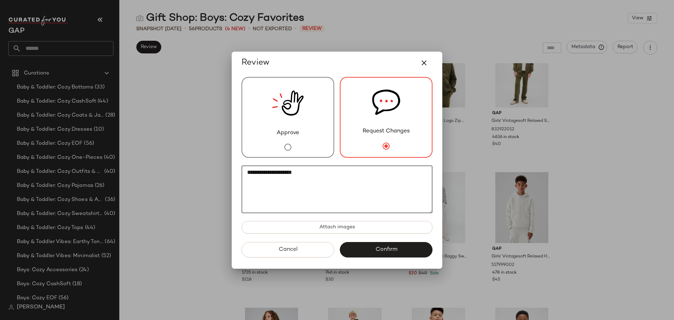 This screenshot has width=674, height=320. What do you see at coordinates (288, 249) in the screenshot?
I see `span: Cancel` at bounding box center [288, 249].